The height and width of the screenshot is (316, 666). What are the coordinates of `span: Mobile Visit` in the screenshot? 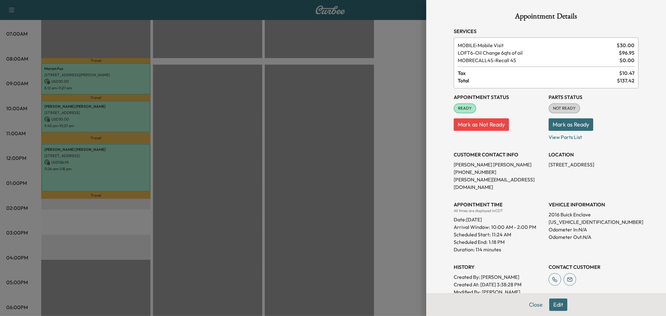 It's located at (536, 45).